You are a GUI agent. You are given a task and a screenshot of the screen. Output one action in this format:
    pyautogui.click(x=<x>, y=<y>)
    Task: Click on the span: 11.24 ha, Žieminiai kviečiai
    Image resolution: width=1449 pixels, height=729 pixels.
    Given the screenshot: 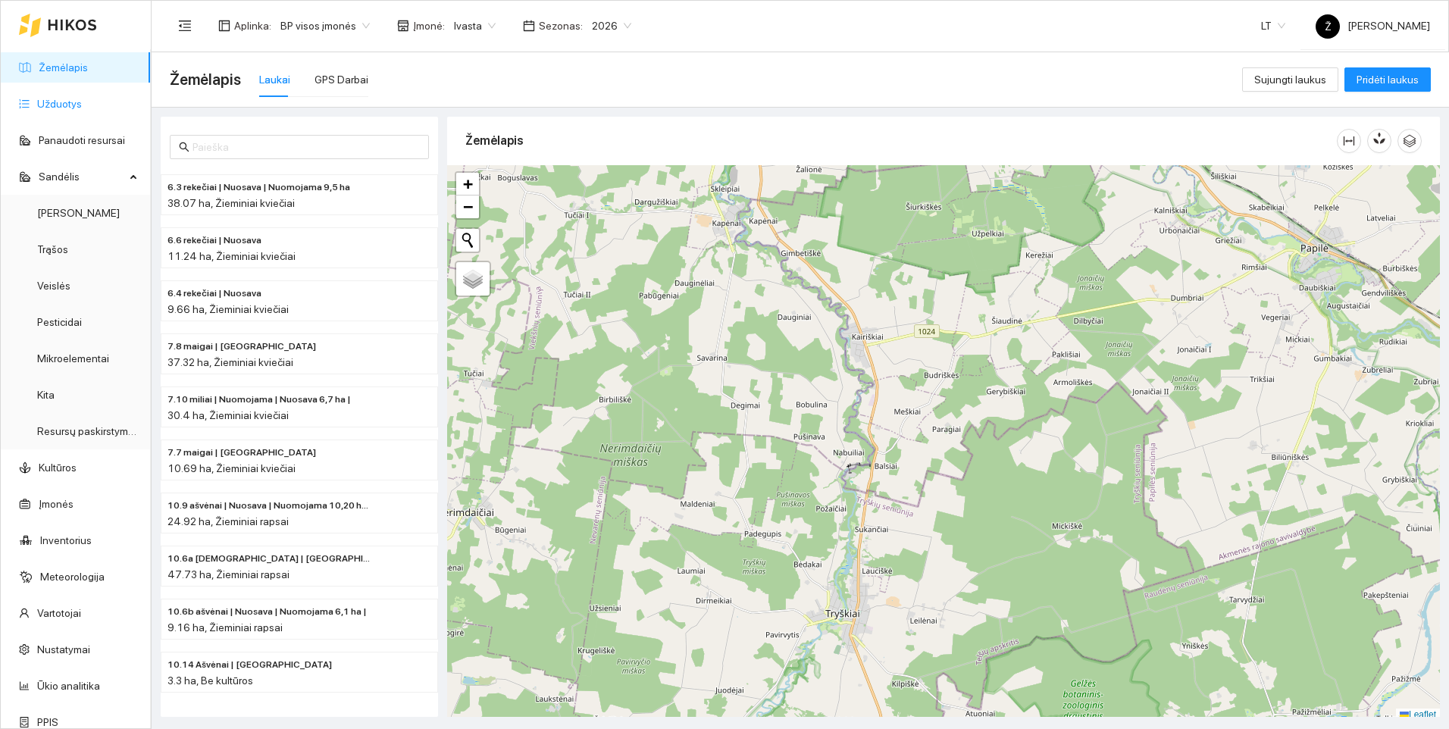 What is the action you would take?
    pyautogui.click(x=231, y=256)
    